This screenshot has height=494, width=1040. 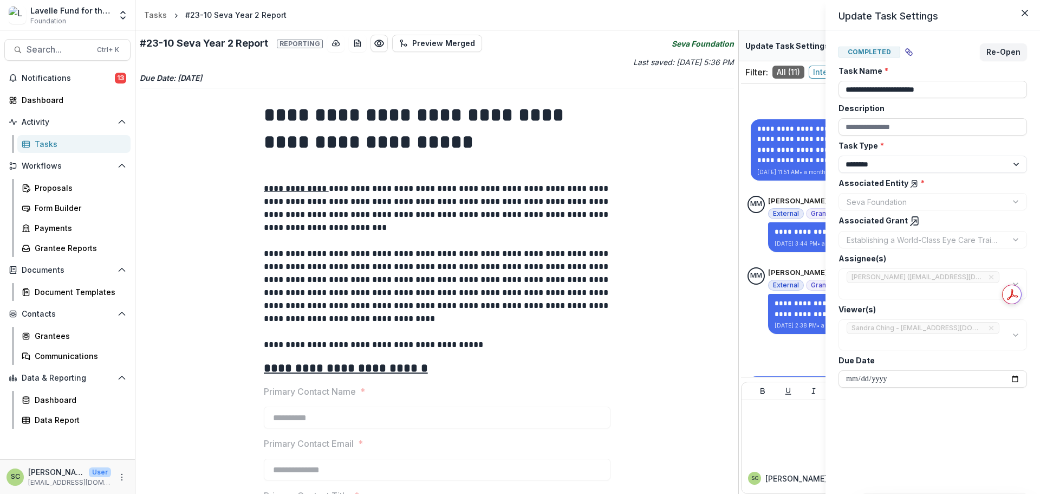 What do you see at coordinates (930, 145) in the screenshot?
I see `label: Task Type` at bounding box center [930, 145].